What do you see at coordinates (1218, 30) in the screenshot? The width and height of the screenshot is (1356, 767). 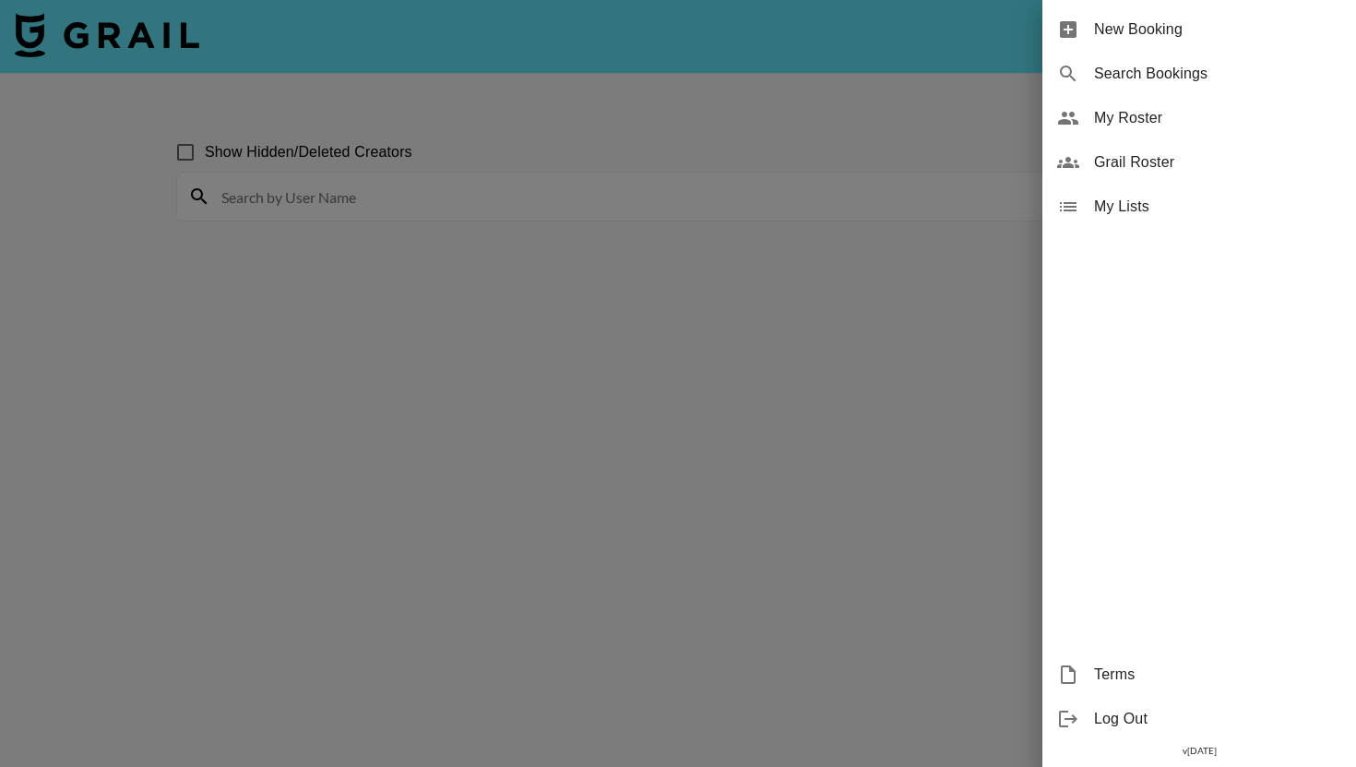 I see `span: New Booking` at bounding box center [1218, 30].